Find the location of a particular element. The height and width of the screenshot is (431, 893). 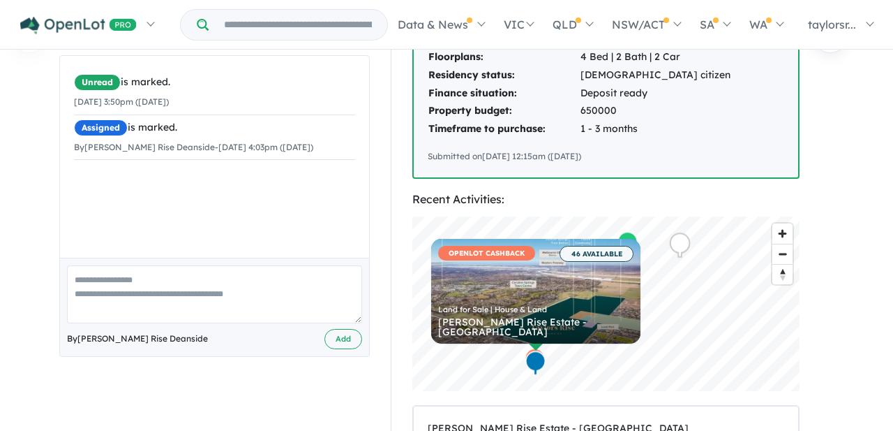

button: Reset bearing to north is located at coordinates (782, 274).